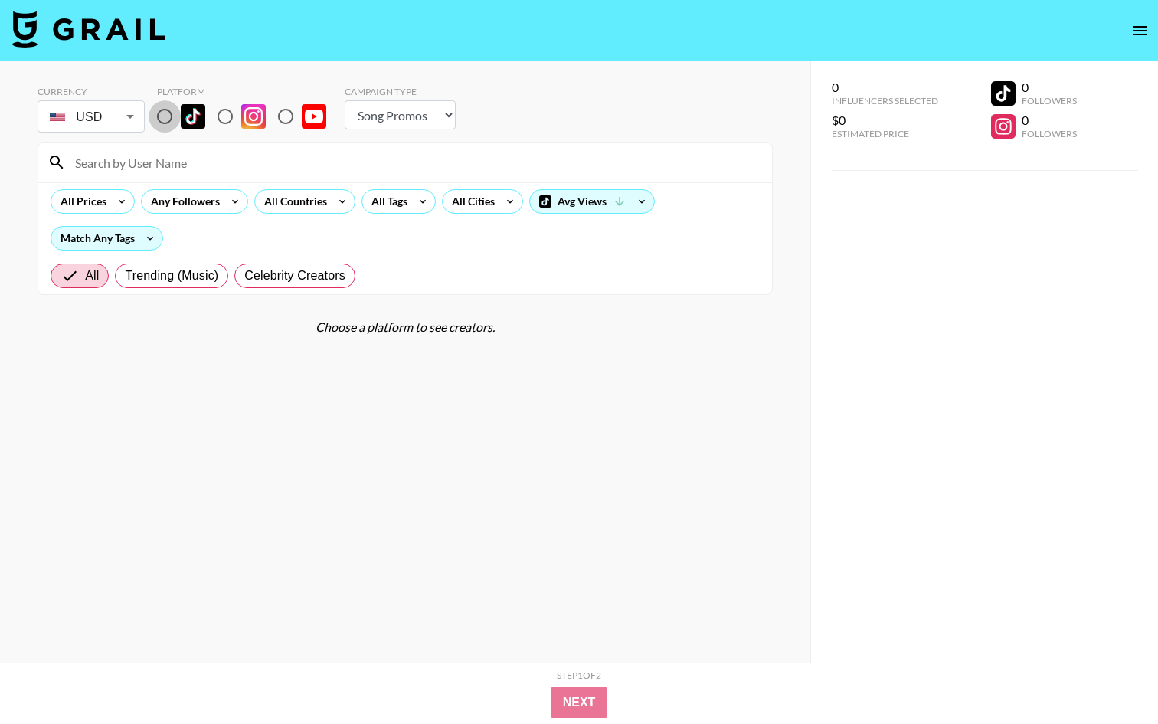 Image resolution: width=1158 pixels, height=724 pixels. I want to click on input: Search by User Name, so click(414, 162).